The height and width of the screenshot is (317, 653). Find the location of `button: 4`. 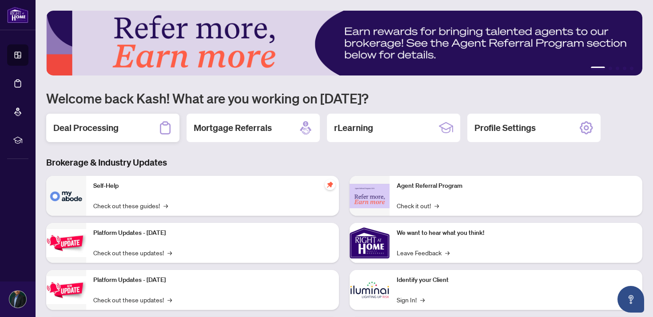

button: 4 is located at coordinates (625, 68).